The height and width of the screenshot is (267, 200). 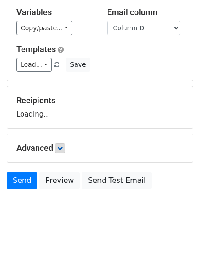 I want to click on a: Preview, so click(x=59, y=180).